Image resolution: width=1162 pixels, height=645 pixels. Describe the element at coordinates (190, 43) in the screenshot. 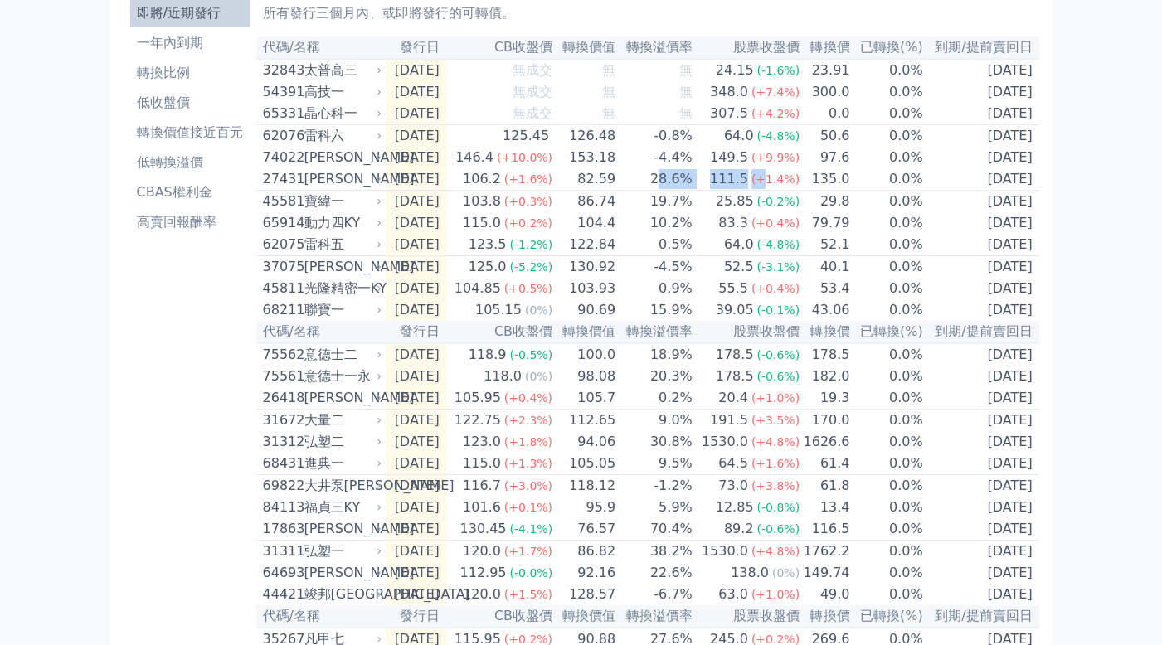

I see `li: 一年內到期` at that location.